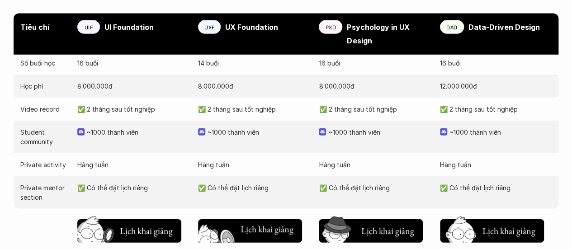 Image resolution: width=572 pixels, height=249 pixels. What do you see at coordinates (17, 58) in the screenshot?
I see `label: Font Size` at bounding box center [17, 58].